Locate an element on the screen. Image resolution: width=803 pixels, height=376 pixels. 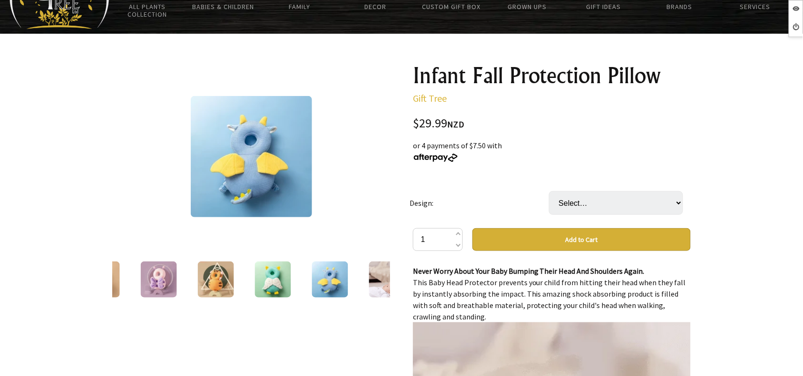
a: Gift Tree is located at coordinates (430, 98).